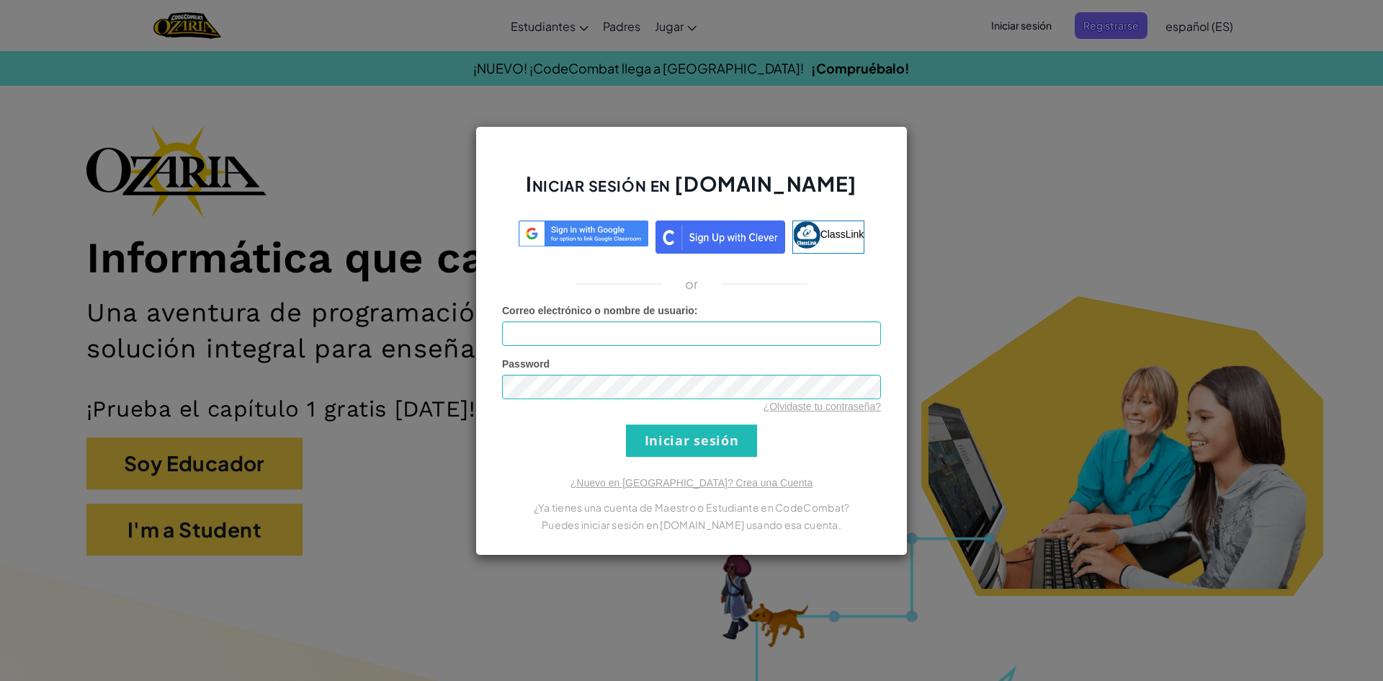  Describe the element at coordinates (598, 310) in the screenshot. I see `span: Correo electrónico o nombre de usuario` at that location.